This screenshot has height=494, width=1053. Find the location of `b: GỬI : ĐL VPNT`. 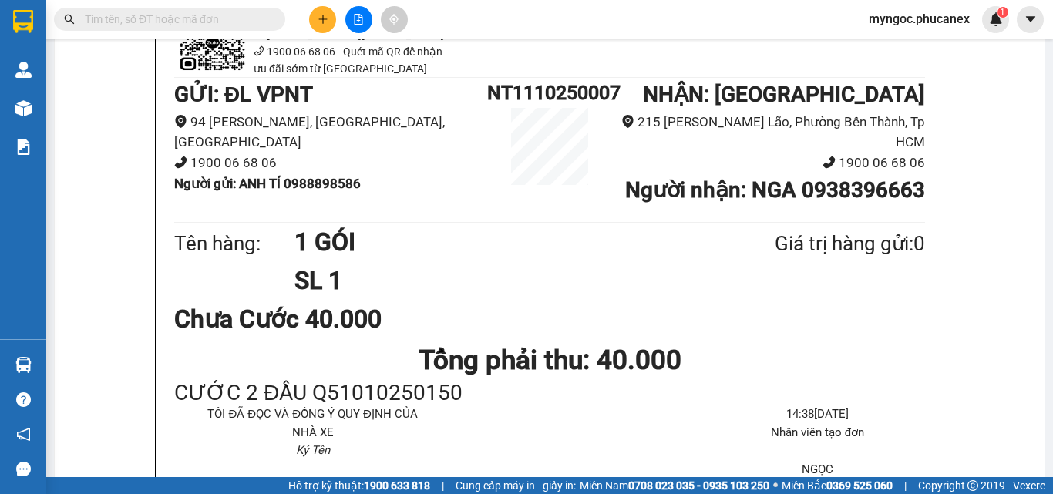

b: GỬI : ĐL VPNT is located at coordinates (244, 94).